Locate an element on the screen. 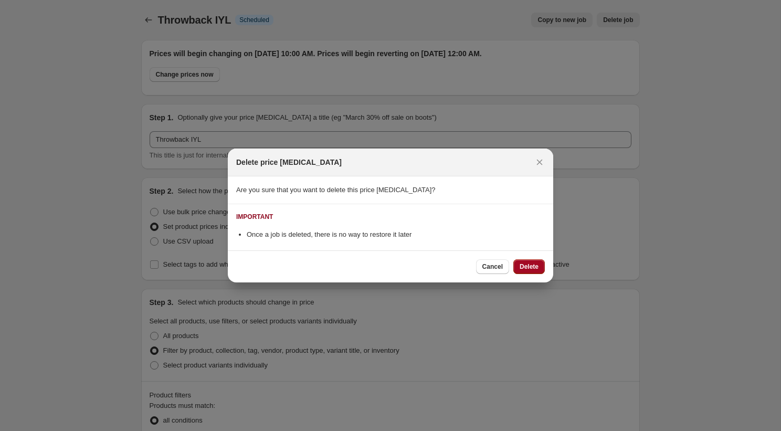 This screenshot has width=781, height=431. li: Once a job is deleted, there is no way to restore it later is located at coordinates (396, 235).